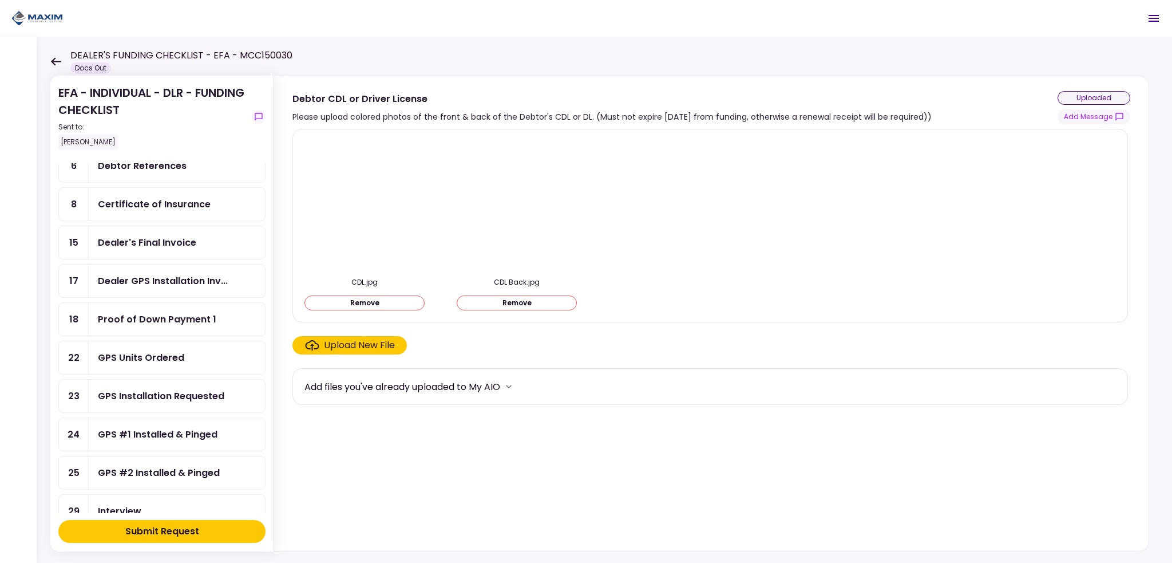  What do you see at coordinates (181, 56) in the screenshot?
I see `h1: DEALER'S FUNDING CHECKLIST - EFA - MCC150030` at bounding box center [181, 56].